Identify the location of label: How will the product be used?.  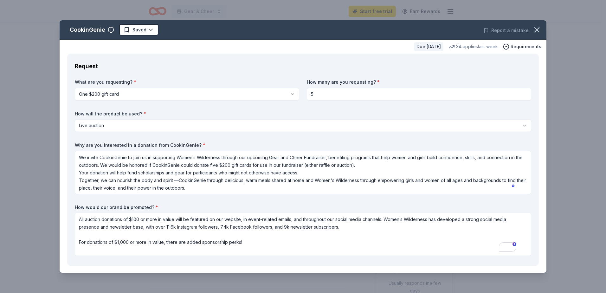
(303, 114).